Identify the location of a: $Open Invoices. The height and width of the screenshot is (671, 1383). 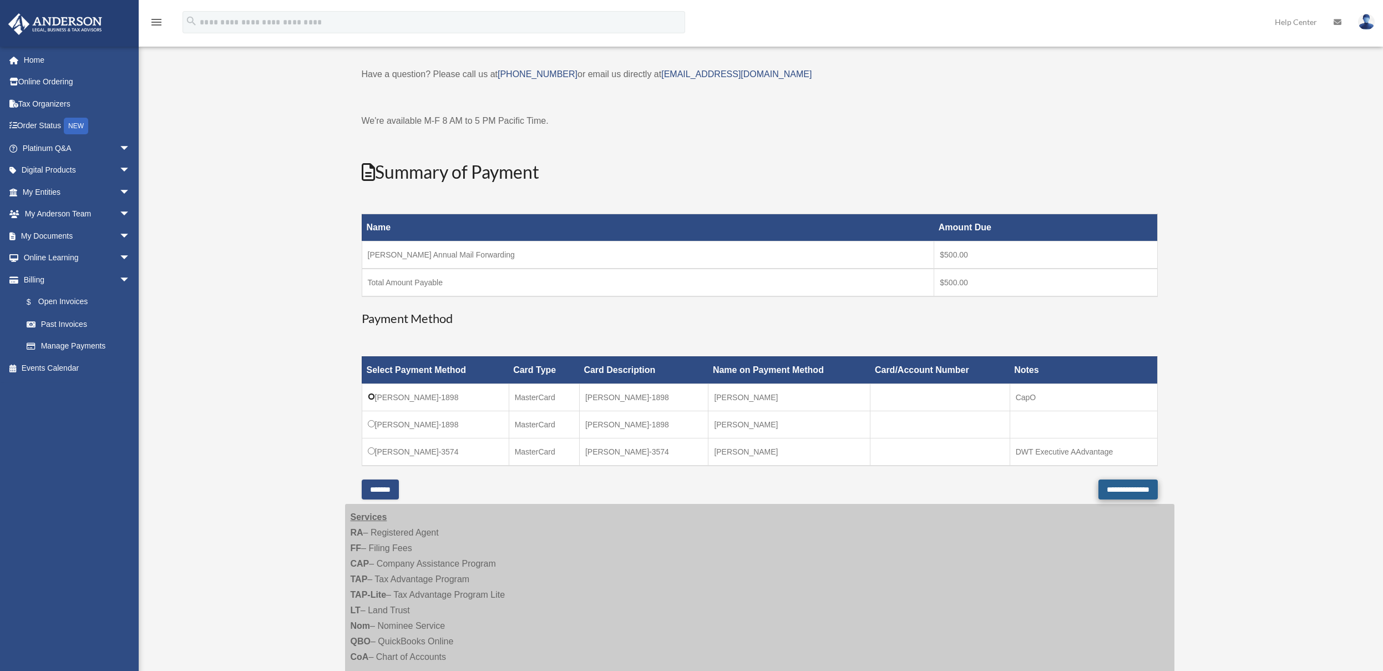
(75, 302).